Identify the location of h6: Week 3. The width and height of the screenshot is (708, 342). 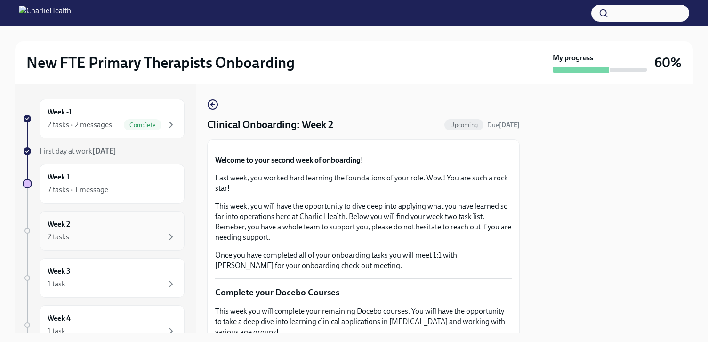
(59, 271).